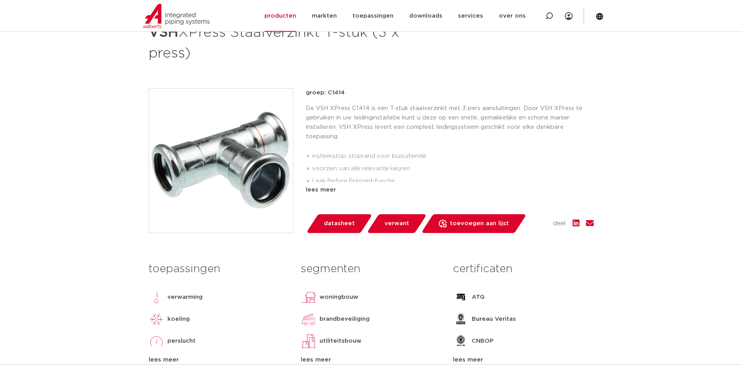 This screenshot has height=365, width=742. What do you see at coordinates (453, 181) in the screenshot?
I see `li: Leak Before Pressed-functie` at bounding box center [453, 181].